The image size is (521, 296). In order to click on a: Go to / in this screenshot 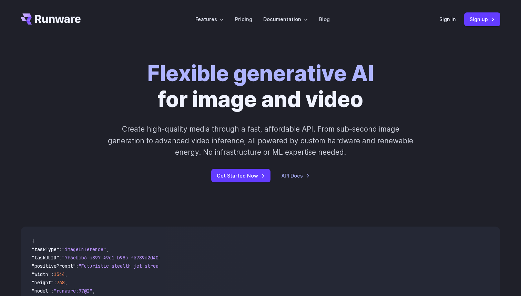, I will do `click(51, 19)`.